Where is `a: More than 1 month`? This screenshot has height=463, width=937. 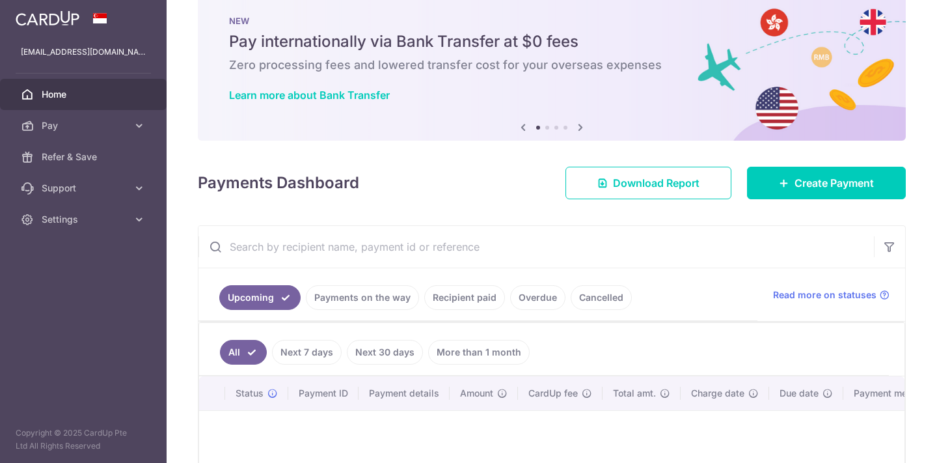
a: More than 1 month is located at coordinates (479, 352).